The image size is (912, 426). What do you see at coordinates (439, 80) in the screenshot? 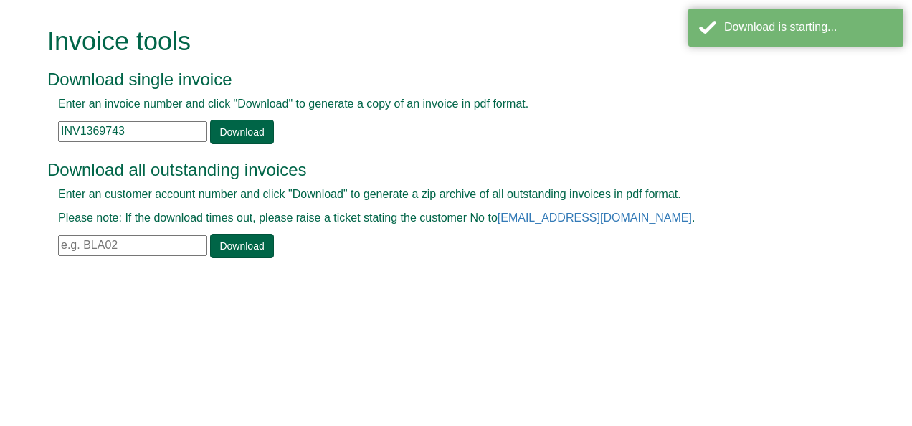
I see `h3: Download single invoice` at bounding box center [439, 80].